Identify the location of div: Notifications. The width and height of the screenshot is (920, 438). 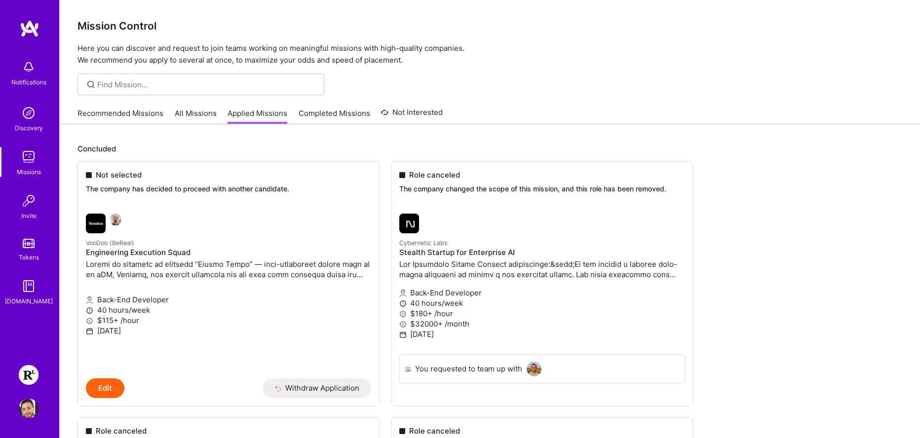
(29, 82).